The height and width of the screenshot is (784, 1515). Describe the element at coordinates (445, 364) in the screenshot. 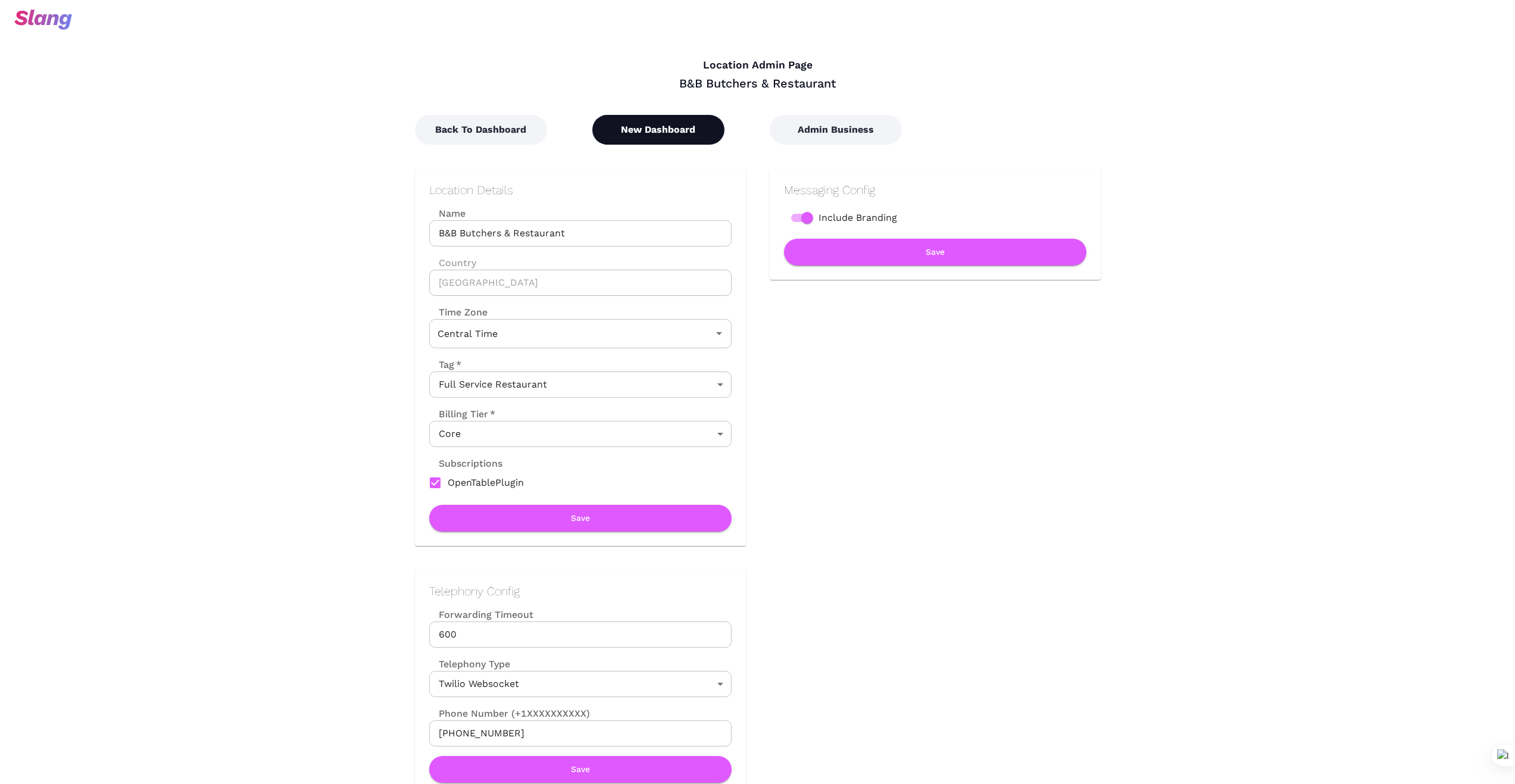

I see `label: Tag` at that location.